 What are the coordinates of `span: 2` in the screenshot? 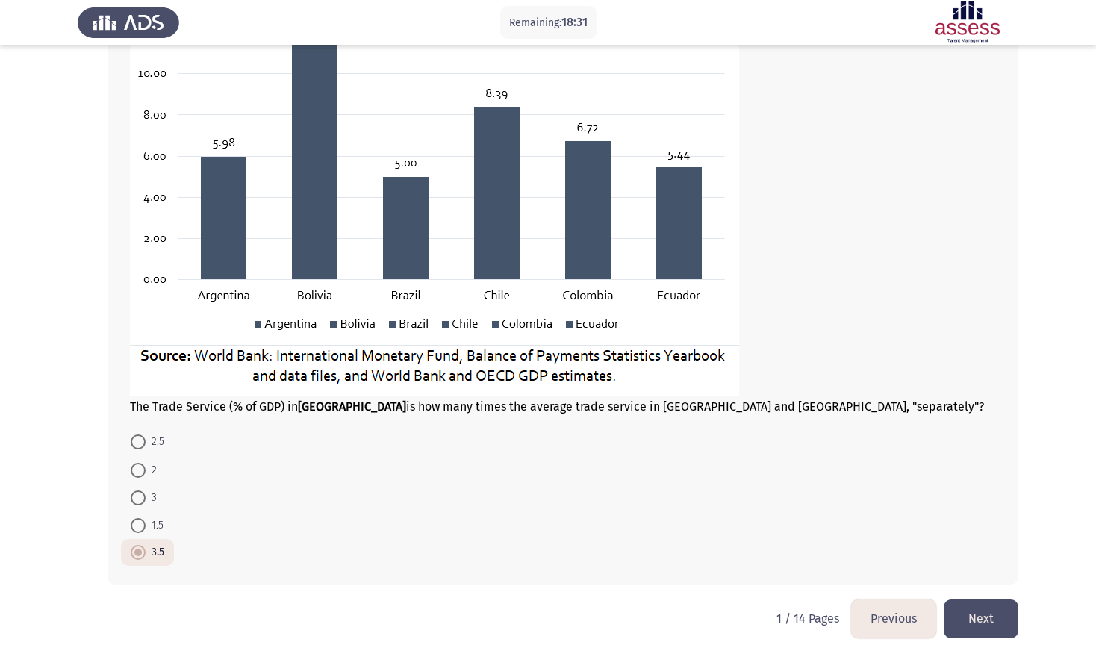 It's located at (151, 470).